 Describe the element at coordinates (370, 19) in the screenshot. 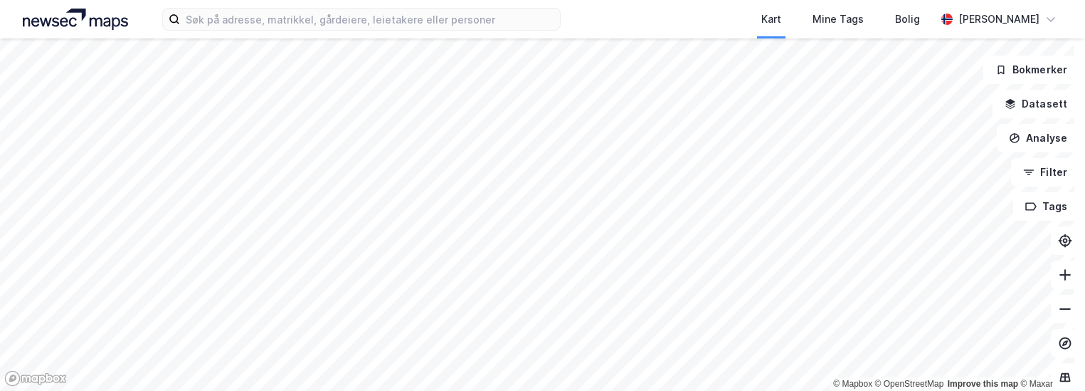

I see `input: Søk på adresse, matrikkel, gårdeiere, leietakere eller personer` at that location.